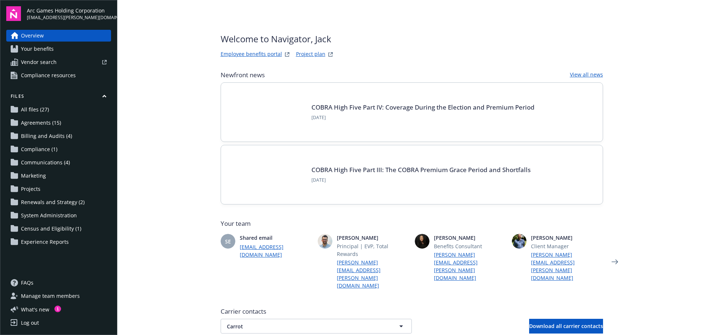 Image resolution: width=706 pixels, height=335 pixels. Describe the element at coordinates (566, 326) in the screenshot. I see `button: Download all carrier contacts` at that location.